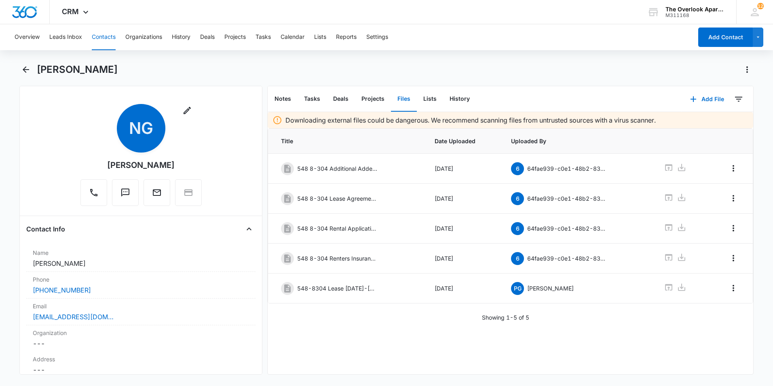 The width and height of the screenshot is (773, 386). I want to click on button: Settings, so click(377, 37).